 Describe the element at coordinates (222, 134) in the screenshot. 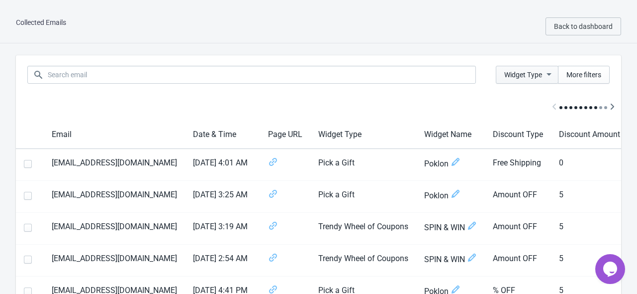

I see `th: Date & Time` at that location.